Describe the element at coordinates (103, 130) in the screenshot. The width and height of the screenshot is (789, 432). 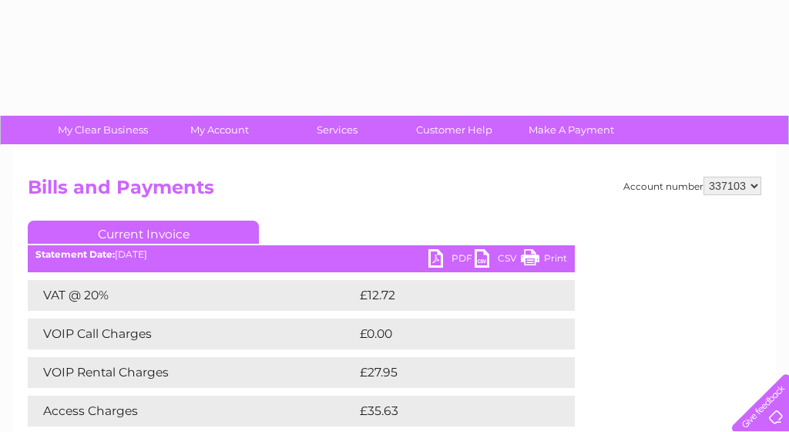
I see `a: My Clear Business` at that location.